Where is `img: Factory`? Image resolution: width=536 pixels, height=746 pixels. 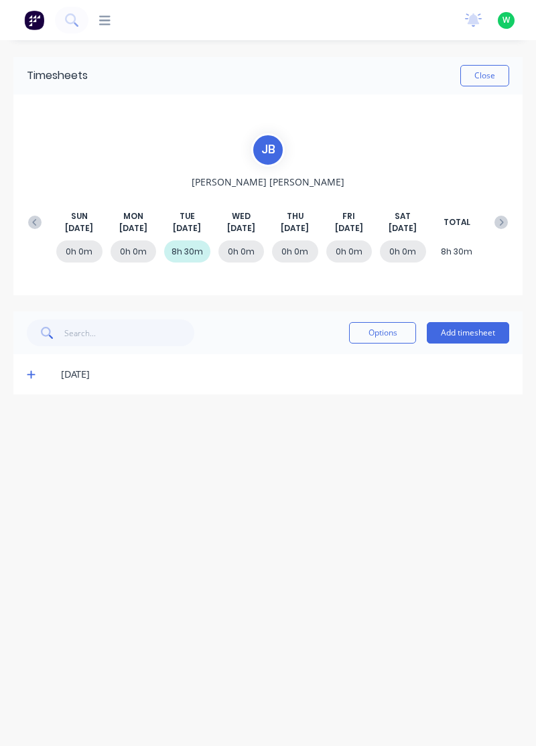
img: Factory is located at coordinates (34, 20).